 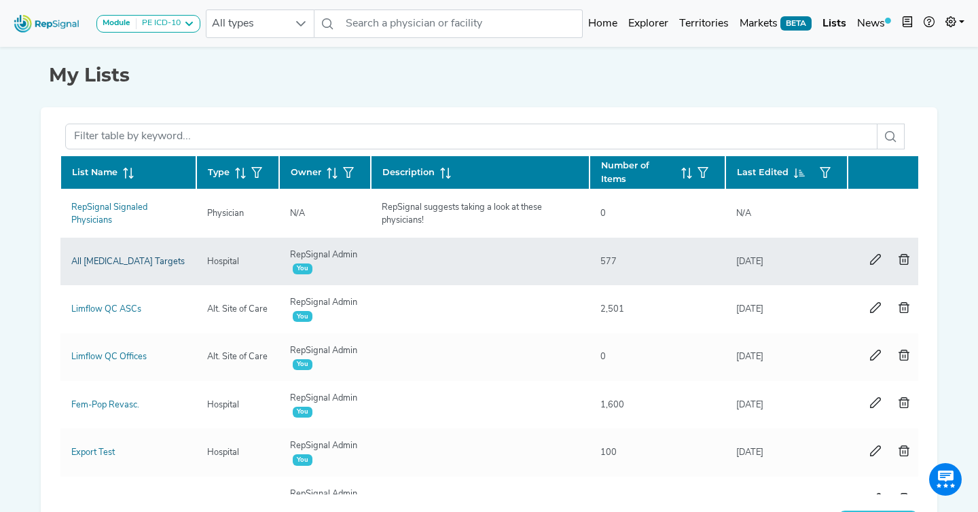 What do you see at coordinates (219, 172) in the screenshot?
I see `span: Type` at bounding box center [219, 172].